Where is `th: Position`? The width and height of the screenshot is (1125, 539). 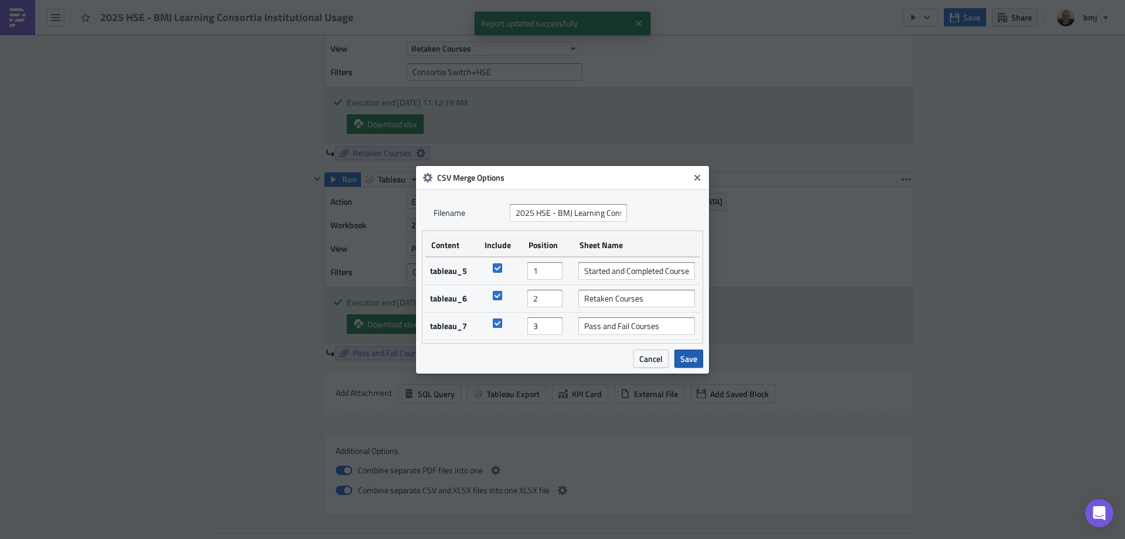
th: Position is located at coordinates (548, 245).